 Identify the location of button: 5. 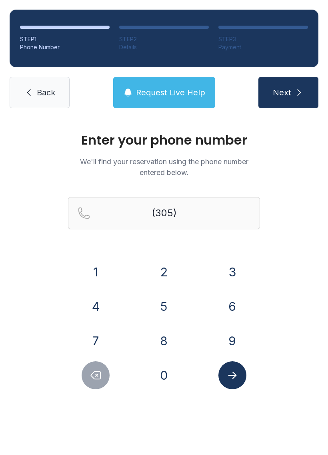
(164, 306).